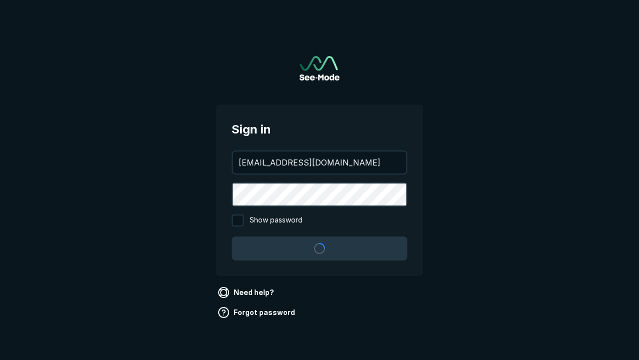 The image size is (639, 360). Describe the element at coordinates (247, 292) in the screenshot. I see `a: Need help?` at that location.